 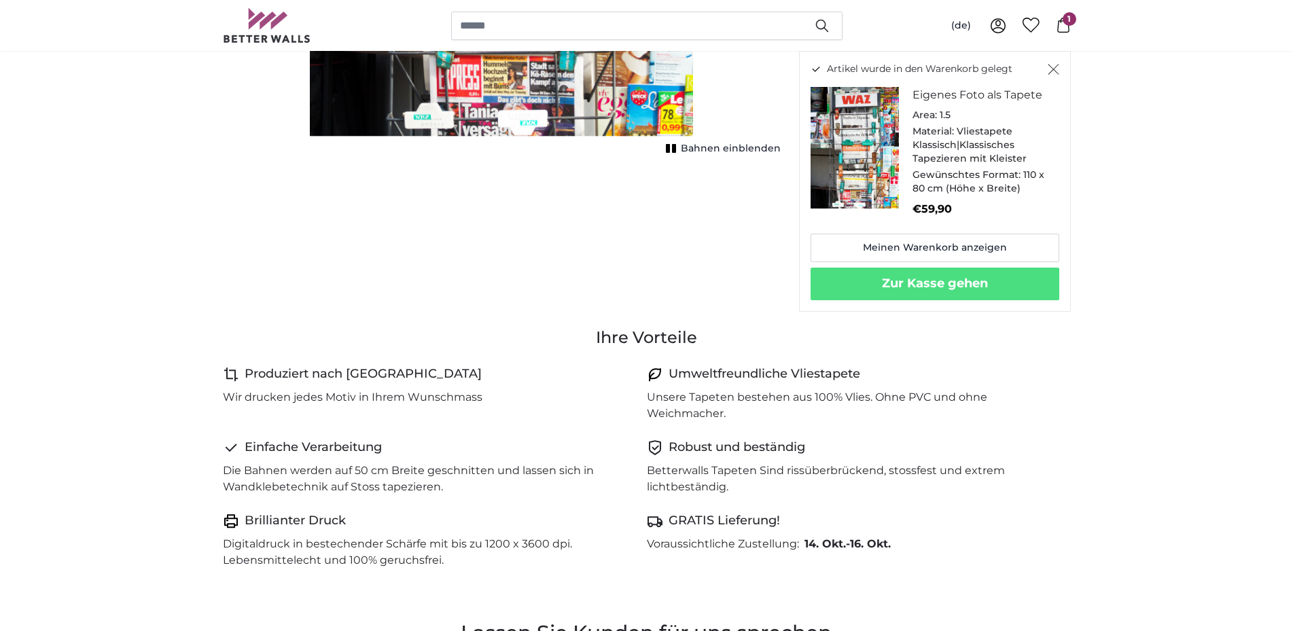 What do you see at coordinates (960, 26) in the screenshot?
I see `button: (de)` at bounding box center [960, 26].